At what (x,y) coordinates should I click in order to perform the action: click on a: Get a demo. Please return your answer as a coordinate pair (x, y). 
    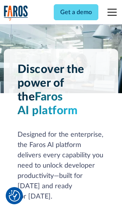
    Looking at the image, I should click on (76, 12).